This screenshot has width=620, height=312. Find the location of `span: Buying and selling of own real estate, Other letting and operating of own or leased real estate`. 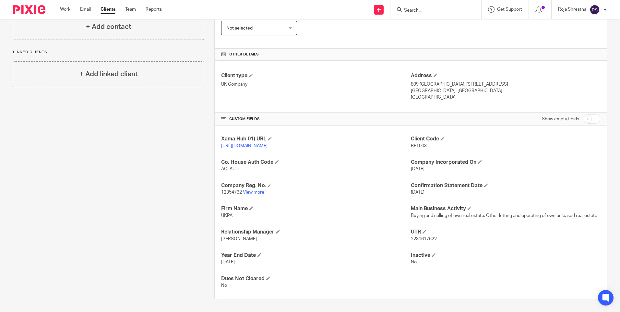

span: Buying and selling of own real estate, Other letting and operating of own or leased real estate is located at coordinates (504, 216).